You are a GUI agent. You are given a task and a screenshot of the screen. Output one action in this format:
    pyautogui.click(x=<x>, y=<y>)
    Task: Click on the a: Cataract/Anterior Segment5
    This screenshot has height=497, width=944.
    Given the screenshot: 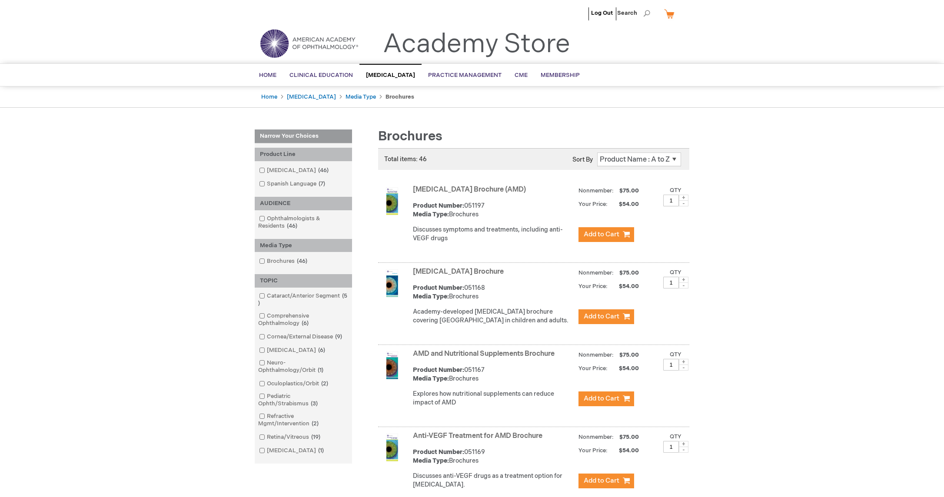 What is the action you would take?
    pyautogui.click(x=303, y=300)
    